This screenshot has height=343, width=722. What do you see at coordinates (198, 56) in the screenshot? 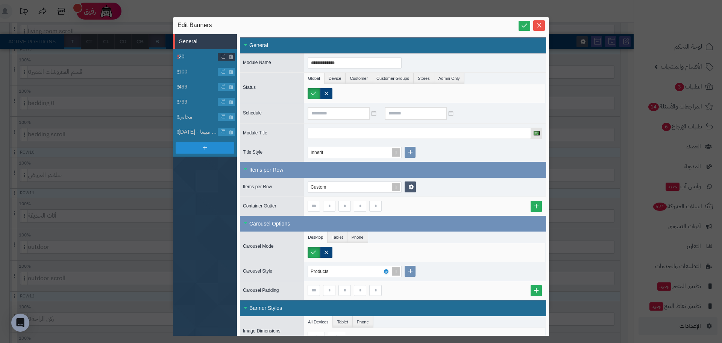
I see `span: 20` at bounding box center [198, 56].